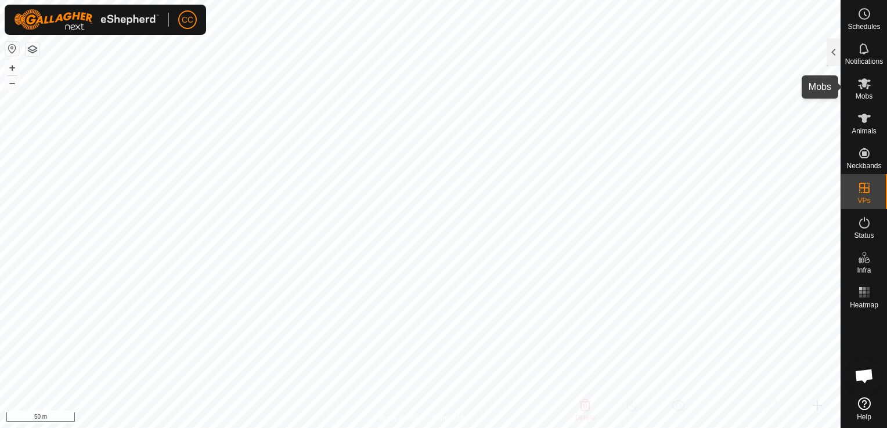 Image resolution: width=887 pixels, height=428 pixels. What do you see at coordinates (187, 20) in the screenshot?
I see `span: CC` at bounding box center [187, 20].